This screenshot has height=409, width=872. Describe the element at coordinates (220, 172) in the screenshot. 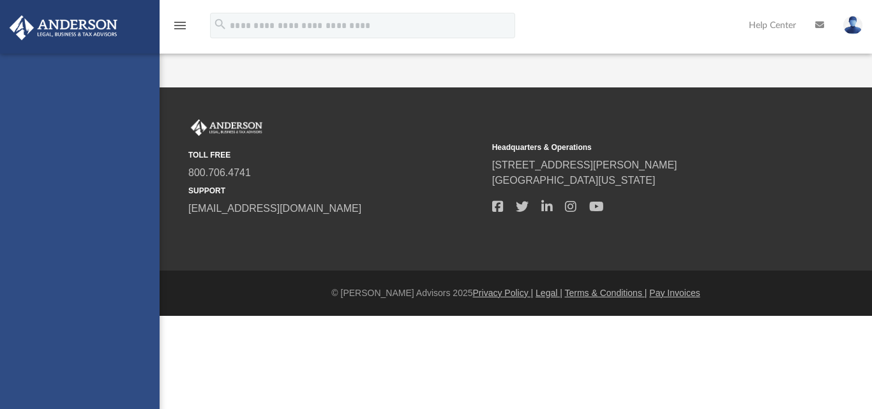

I see `a: 800.706.4741` at that location.